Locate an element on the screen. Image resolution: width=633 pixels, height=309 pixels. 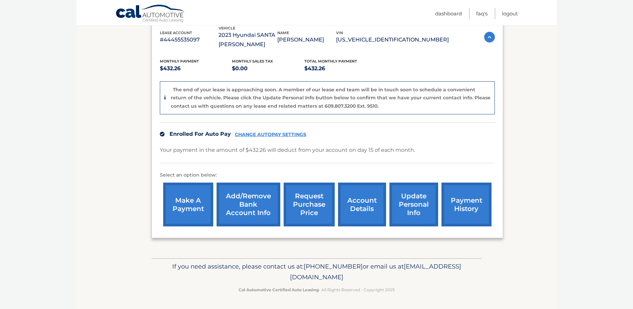
p: The end of your lease is approaching soon. A member of our lease end team will be in touch soon t... is located at coordinates (331, 97).